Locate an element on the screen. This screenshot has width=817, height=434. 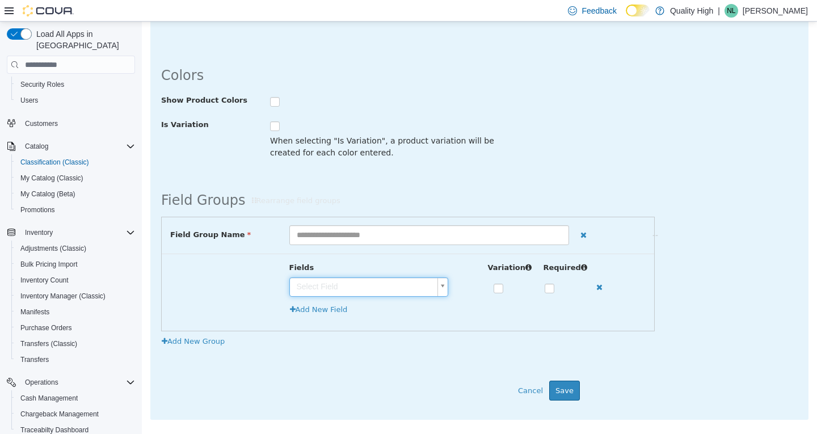
button: Inventory Count is located at coordinates (76, 280).